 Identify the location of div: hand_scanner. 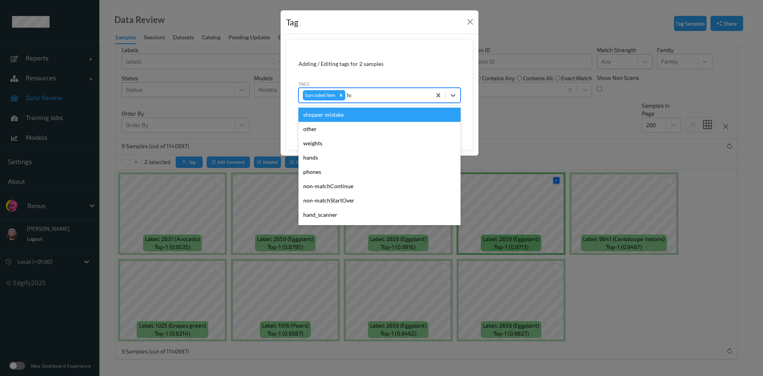
(379, 215).